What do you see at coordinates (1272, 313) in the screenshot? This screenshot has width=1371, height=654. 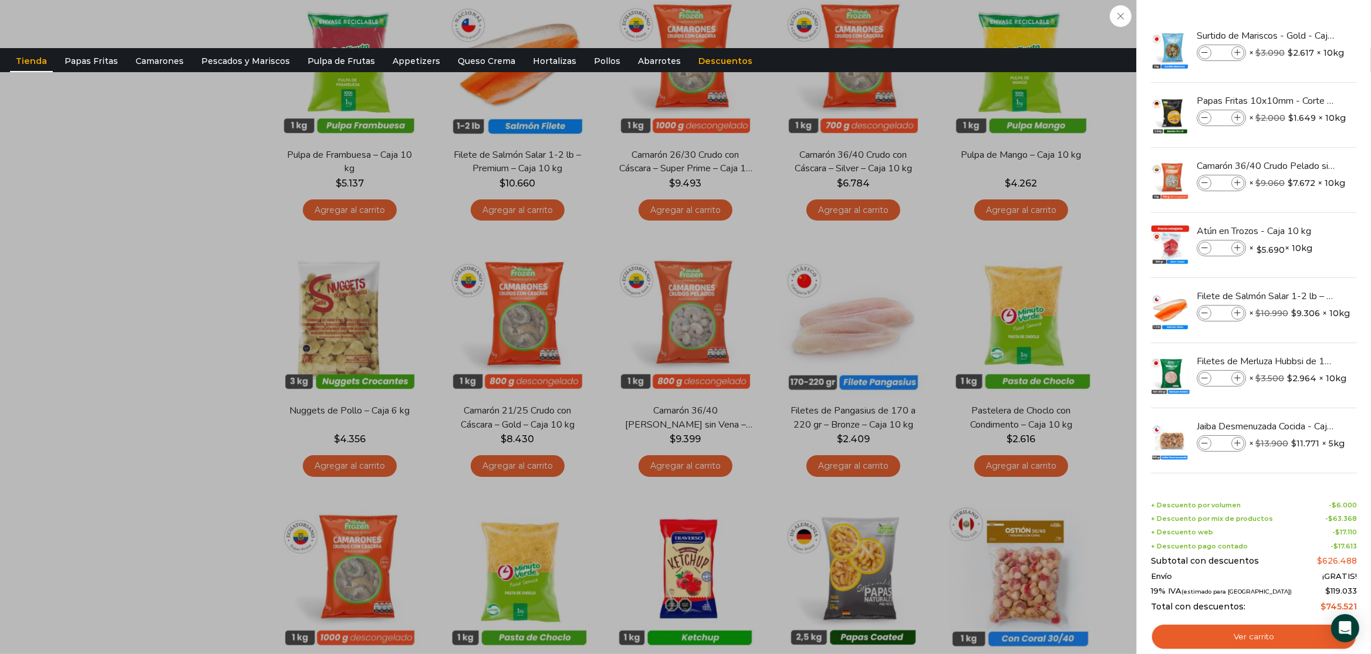 I see `bdi: 10.990` at bounding box center [1272, 313].